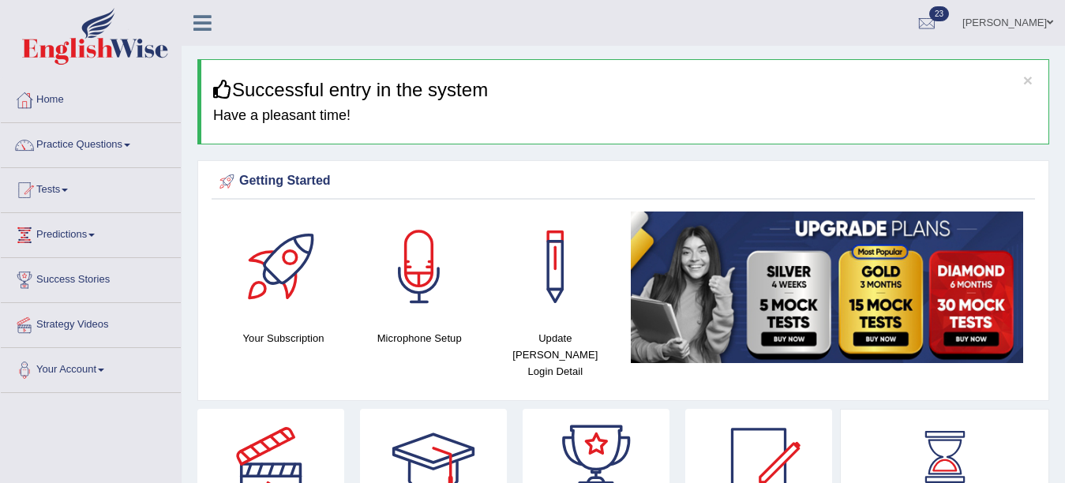  Describe the element at coordinates (625, 90) in the screenshot. I see `h3: Successful entry in the system` at that location.